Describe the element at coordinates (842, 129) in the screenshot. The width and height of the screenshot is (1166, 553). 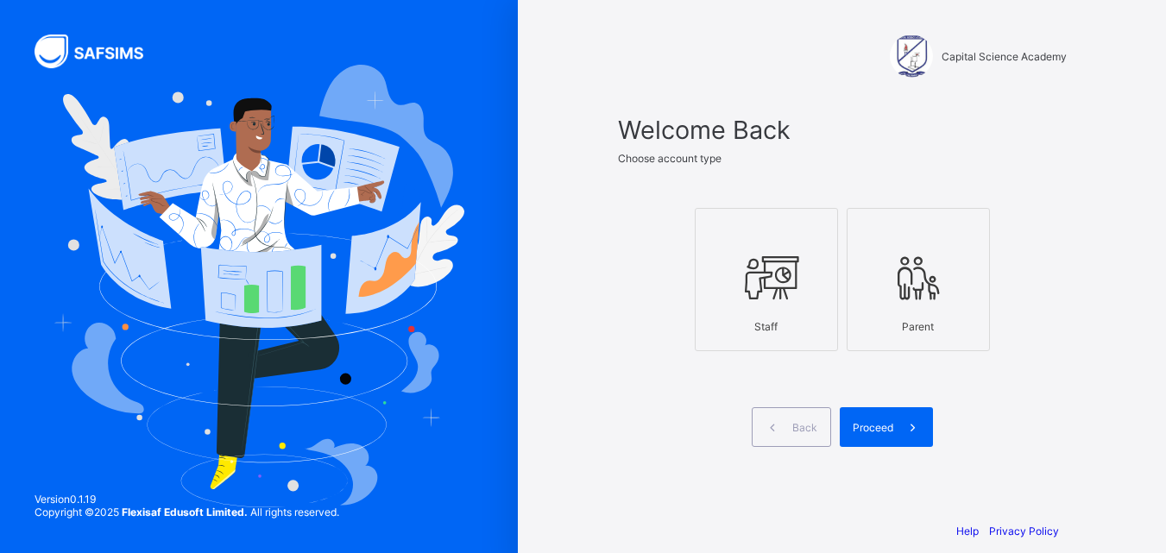
I see `span: Welcome Back` at that location.